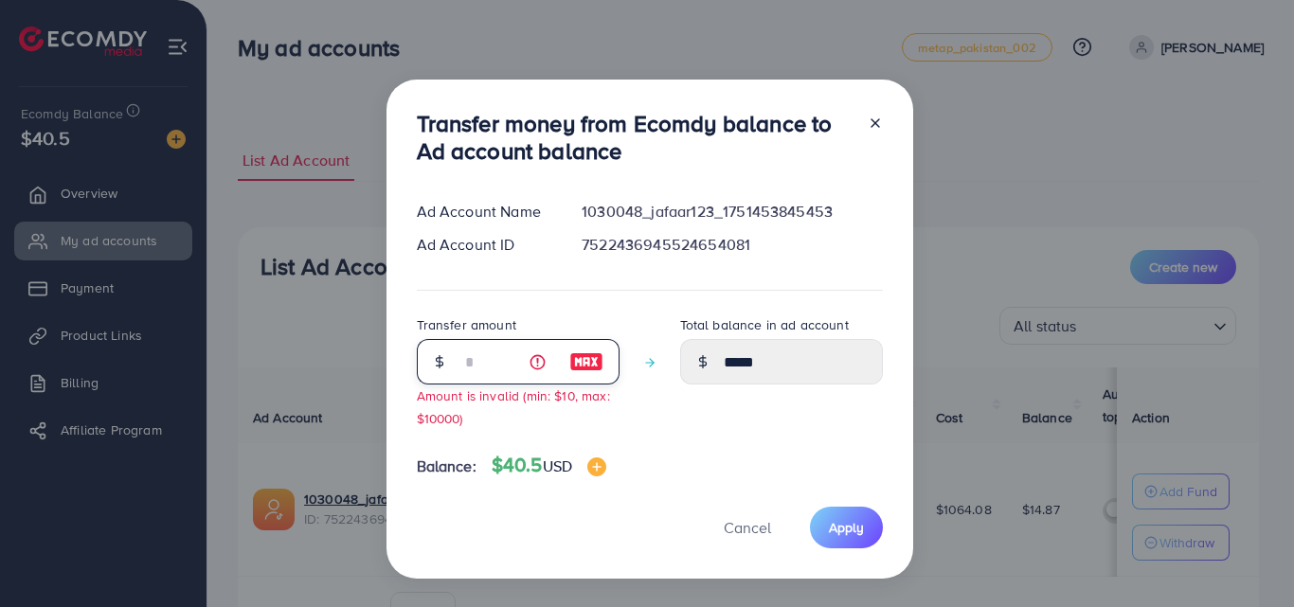 This screenshot has height=607, width=1294. I want to click on h3: Transfer money from Ecomdy balance to Ad account balance, so click(635, 137).